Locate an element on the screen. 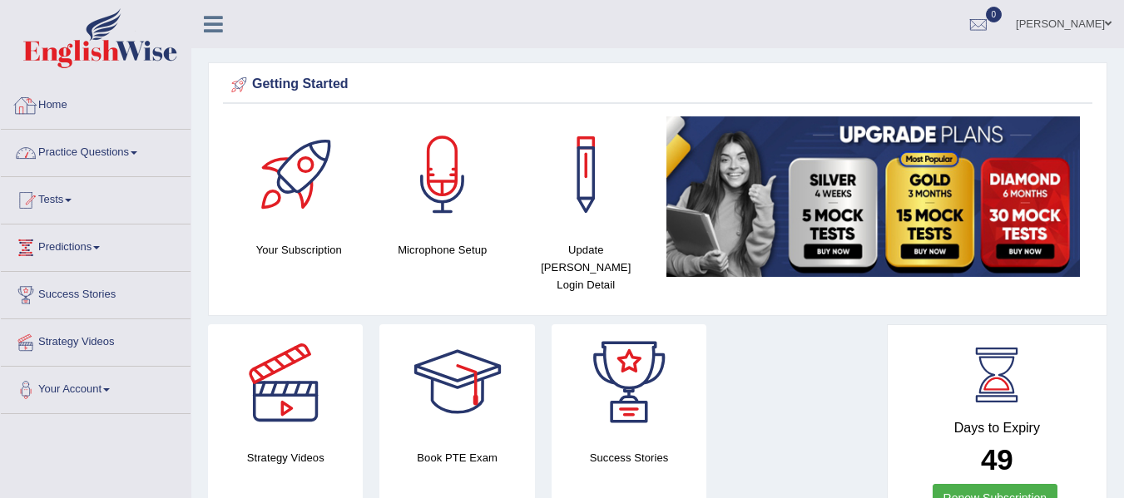 Image resolution: width=1124 pixels, height=498 pixels. a: Tests is located at coordinates (96, 198).